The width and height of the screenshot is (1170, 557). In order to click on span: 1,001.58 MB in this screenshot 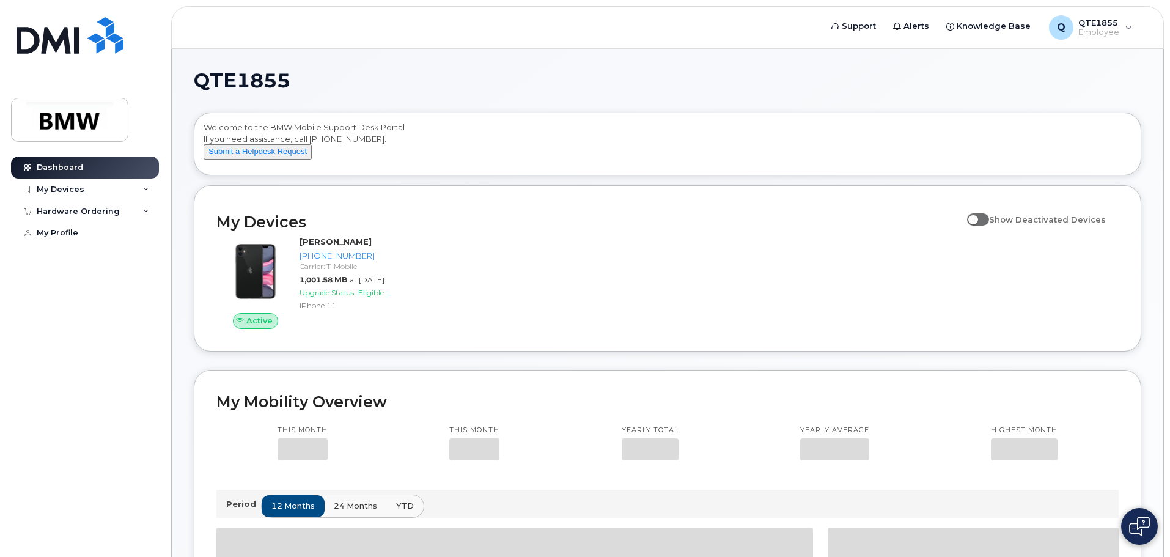, I will do `click(323, 279)`.